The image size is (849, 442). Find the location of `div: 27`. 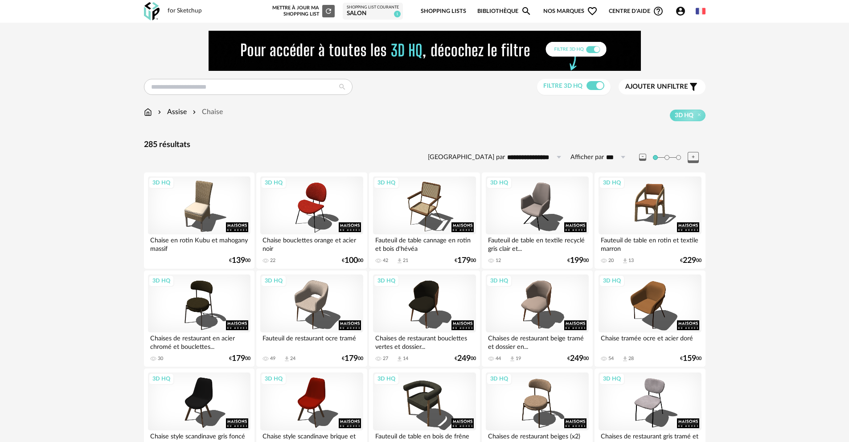

div: 27 is located at coordinates (386, 359).